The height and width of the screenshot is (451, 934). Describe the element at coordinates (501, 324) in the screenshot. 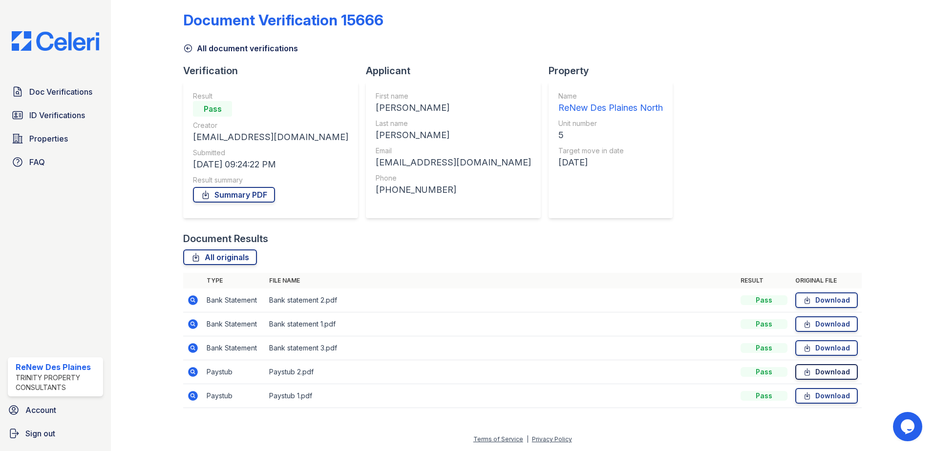

I see `td: Bank statement 1.pdf` at that location.